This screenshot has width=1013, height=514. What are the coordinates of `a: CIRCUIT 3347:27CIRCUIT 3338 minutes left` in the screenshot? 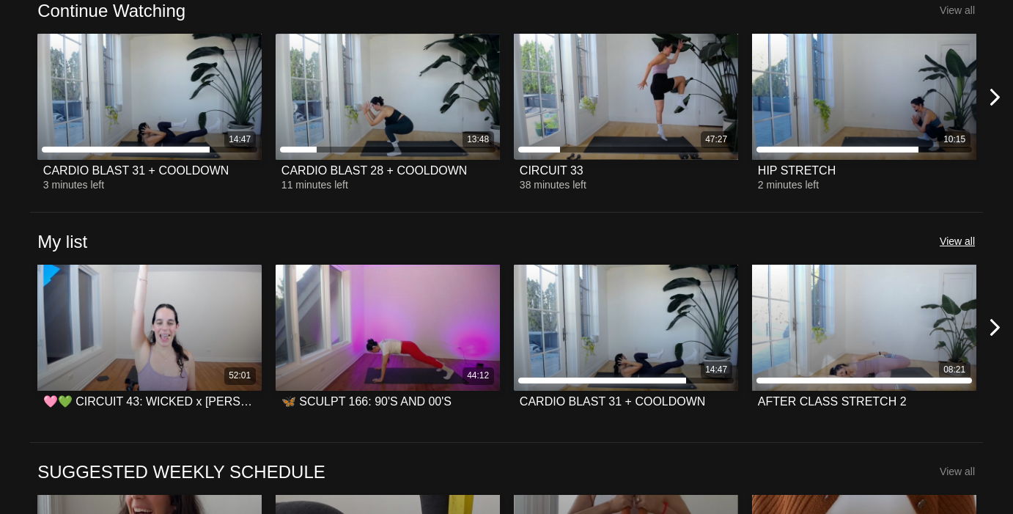 It's located at (626, 112).